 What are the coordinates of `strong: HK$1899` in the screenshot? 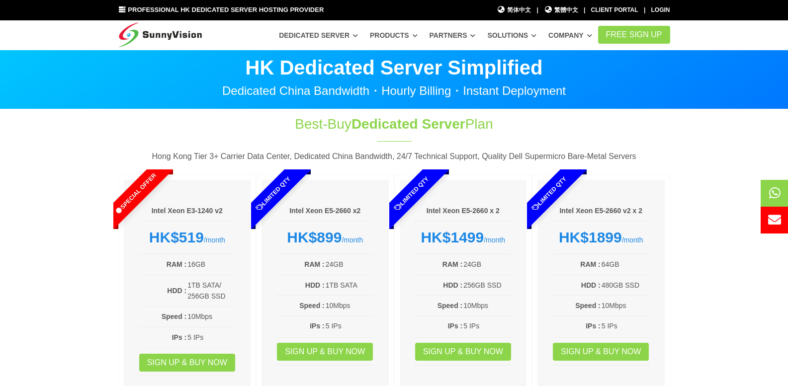 It's located at (590, 237).